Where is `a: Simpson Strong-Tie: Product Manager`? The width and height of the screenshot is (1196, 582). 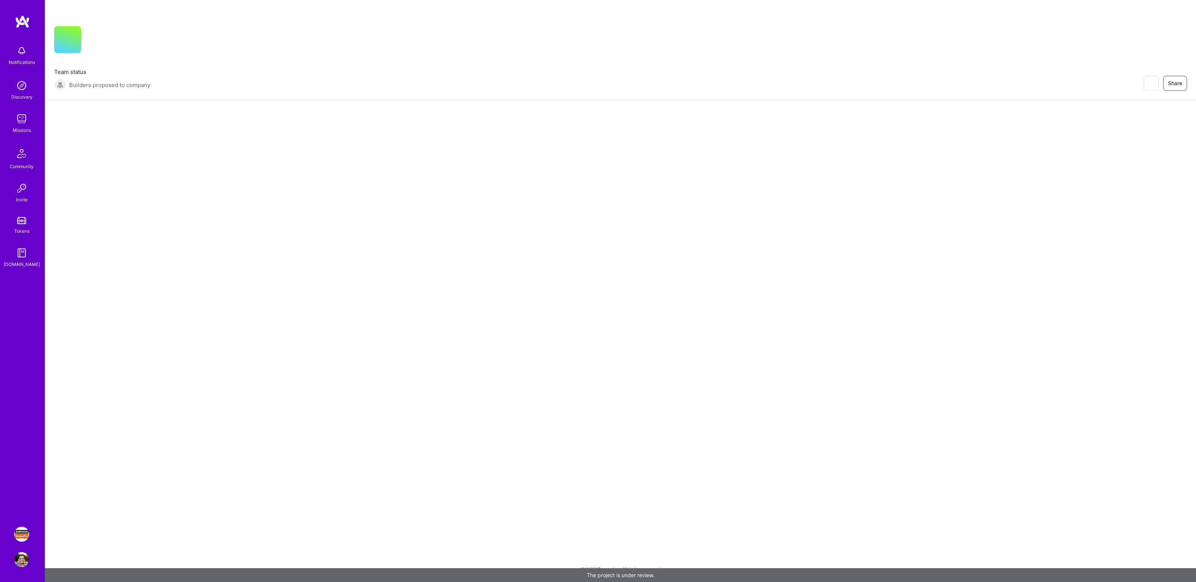
a: Simpson Strong-Tie: Product Manager is located at coordinates (22, 534).